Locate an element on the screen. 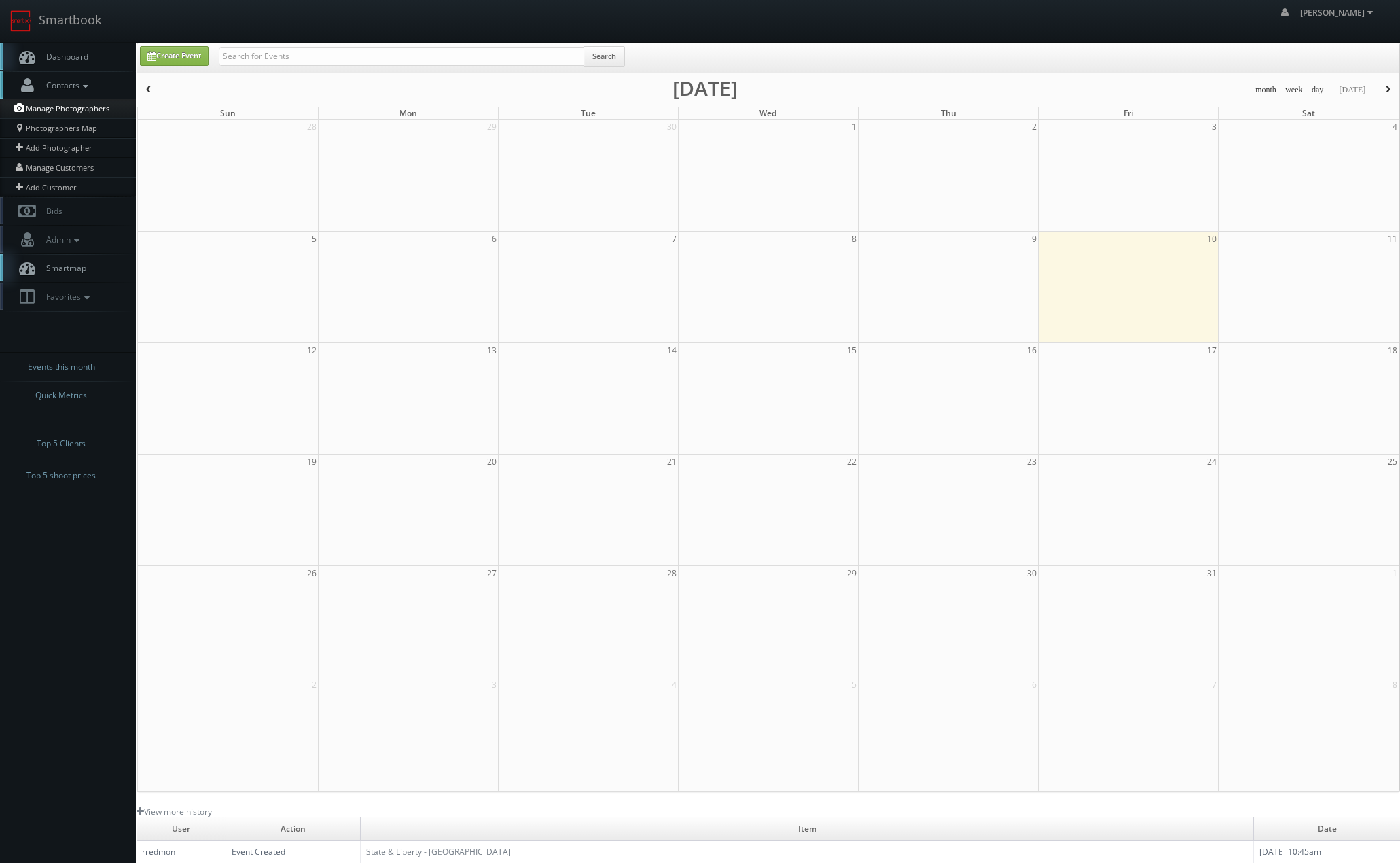 The image size is (1400, 863). span: 18 is located at coordinates (1392, 350).